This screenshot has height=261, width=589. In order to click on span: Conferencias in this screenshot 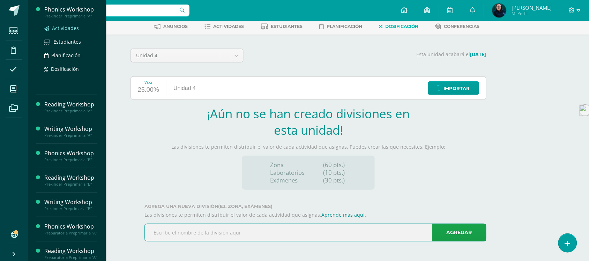, I will do `click(462, 26)`.